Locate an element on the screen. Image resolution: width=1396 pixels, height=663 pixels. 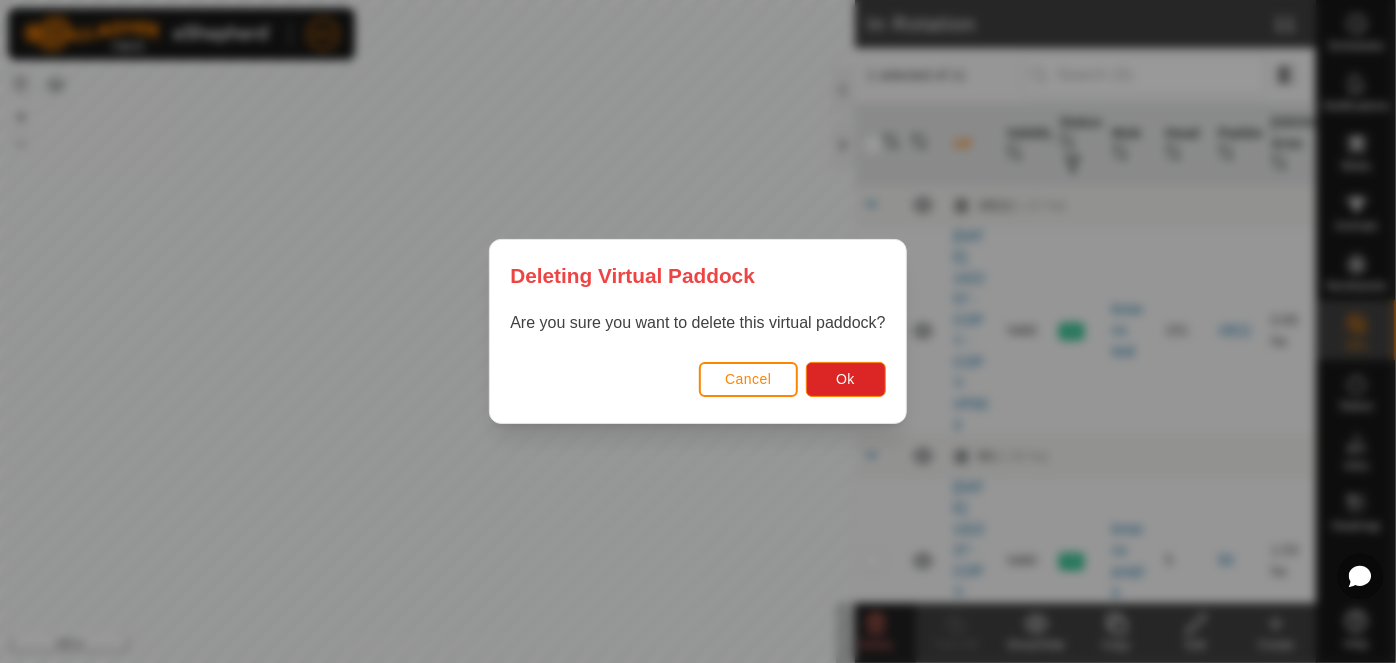
span: Ok is located at coordinates (845, 379).